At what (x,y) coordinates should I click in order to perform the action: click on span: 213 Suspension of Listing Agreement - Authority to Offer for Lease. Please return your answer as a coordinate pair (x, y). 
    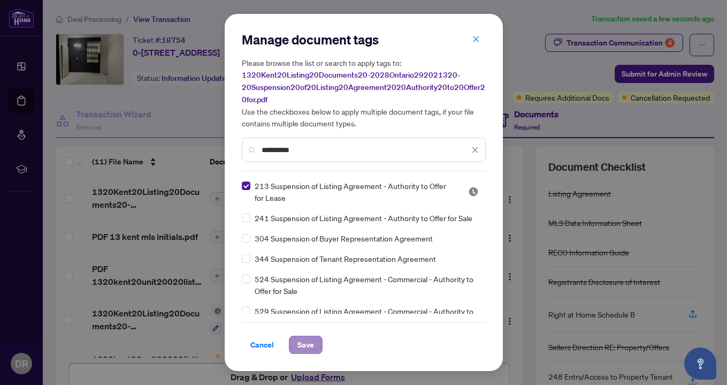
    Looking at the image, I should click on (355, 192).